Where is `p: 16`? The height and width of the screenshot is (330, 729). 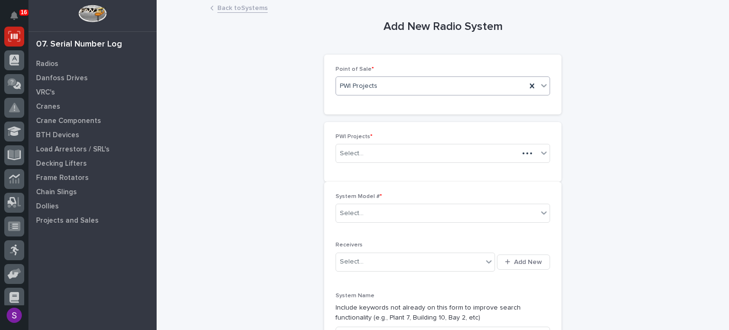 p: 16 is located at coordinates (24, 12).